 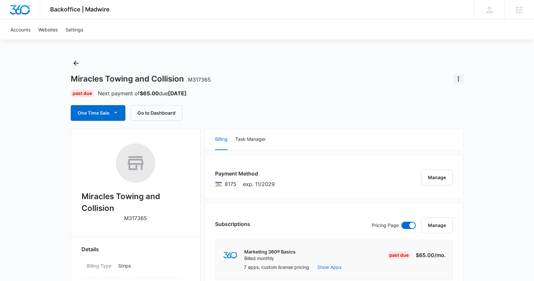 What do you see at coordinates (230, 255) in the screenshot?
I see `img: marketing360Logo` at bounding box center [230, 255].